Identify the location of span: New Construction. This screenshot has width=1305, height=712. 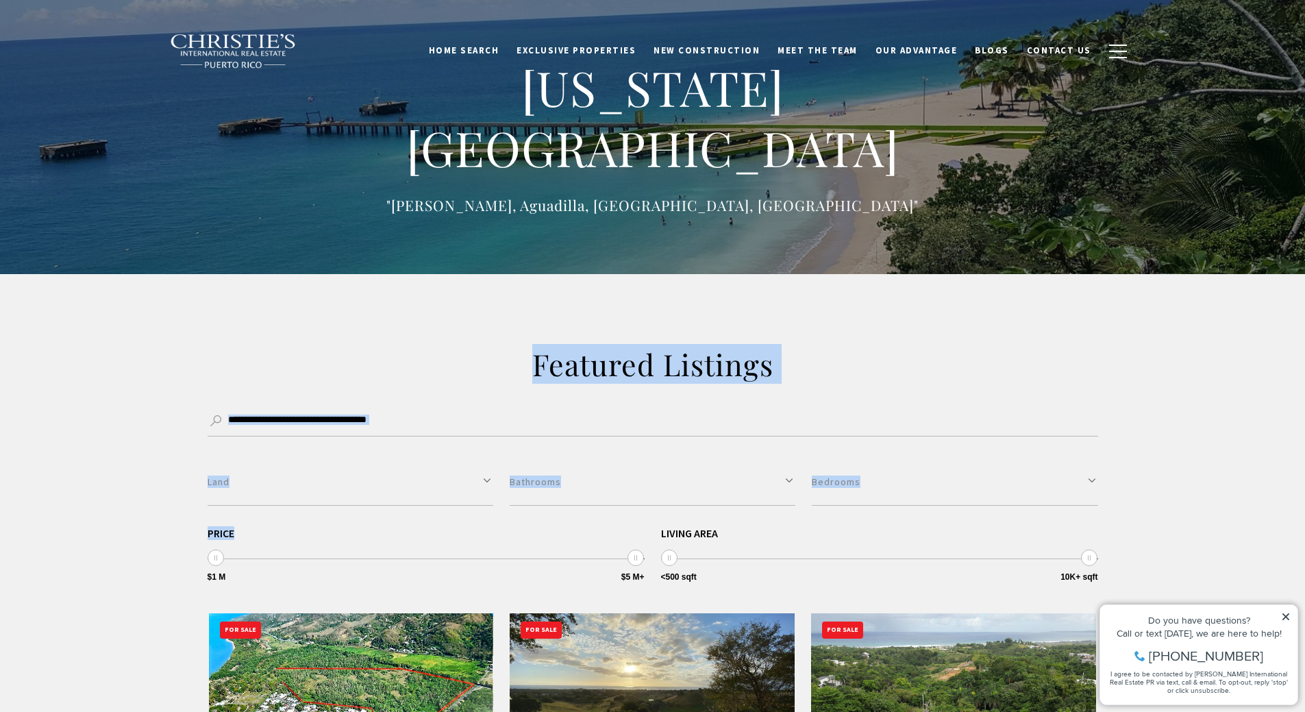
(707, 50).